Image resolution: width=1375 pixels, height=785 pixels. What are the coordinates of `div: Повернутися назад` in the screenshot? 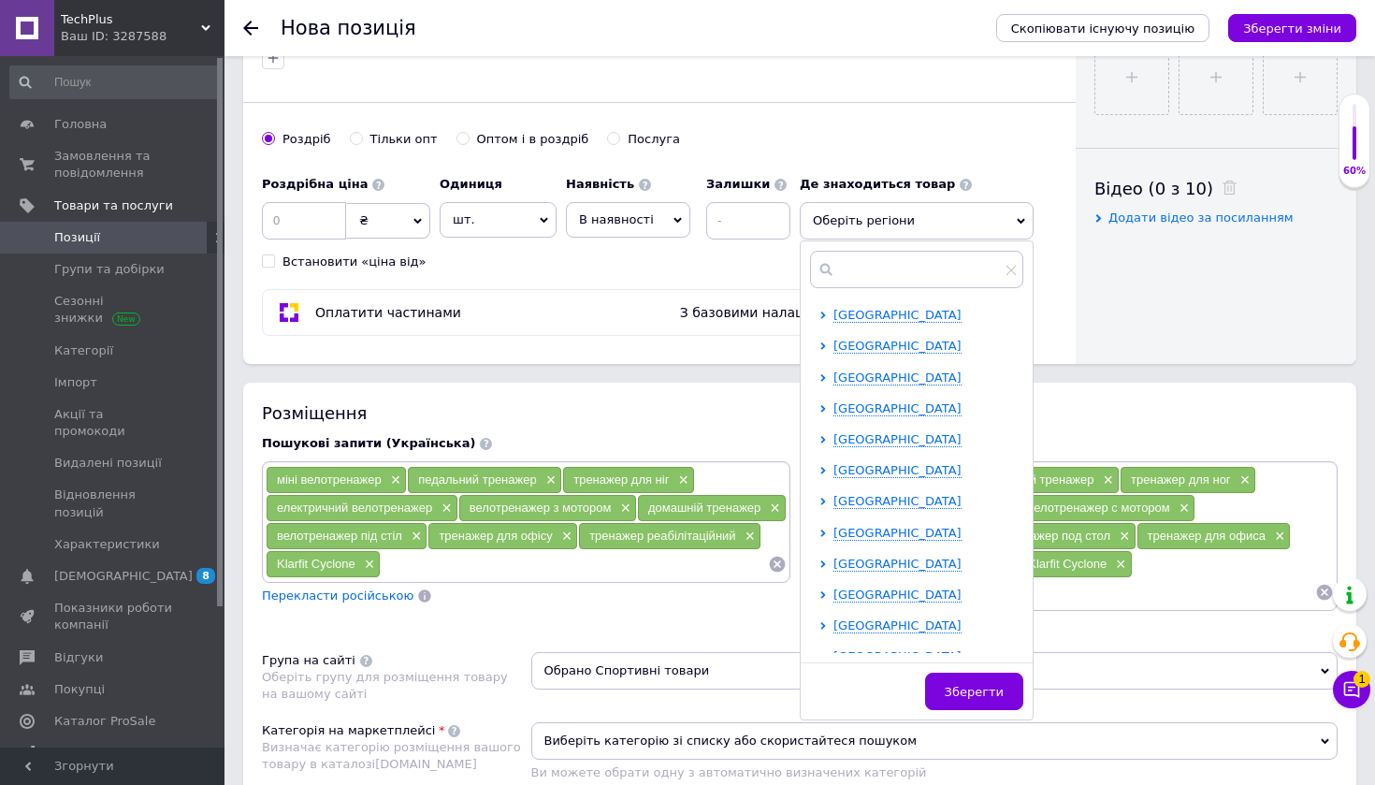 It's located at (251, 28).